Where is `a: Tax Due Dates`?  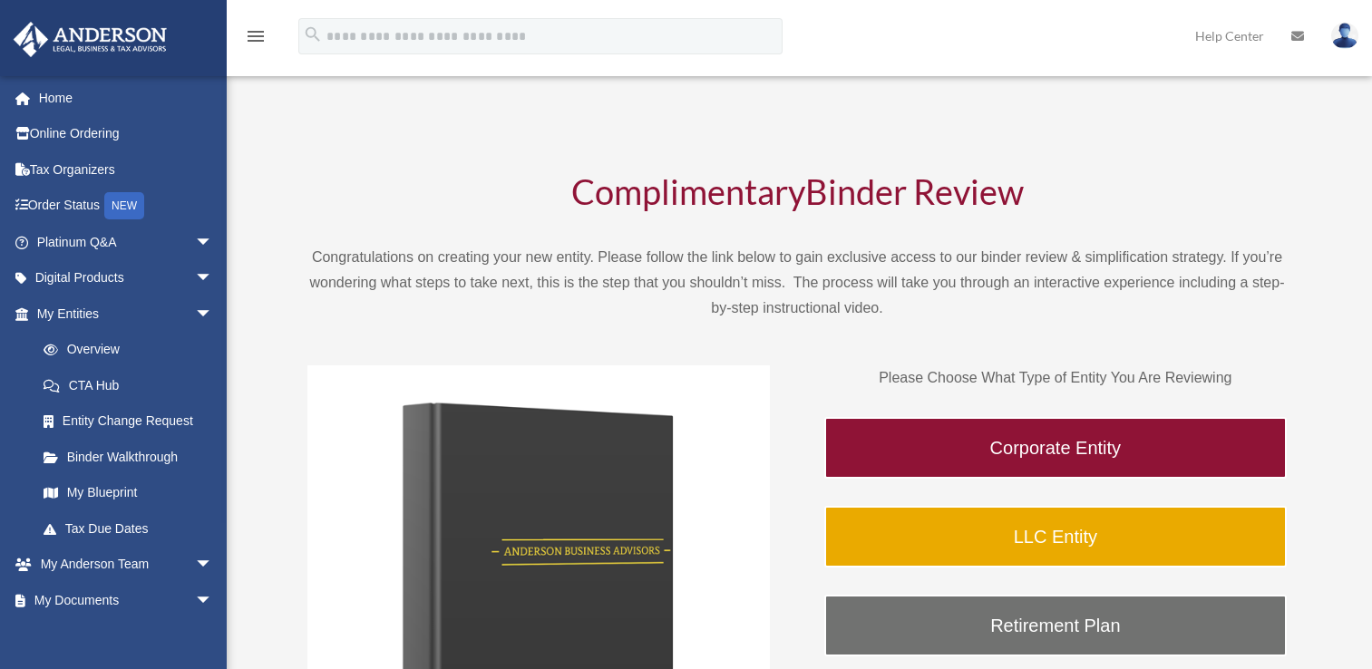
a: Tax Due Dates is located at coordinates (132, 529).